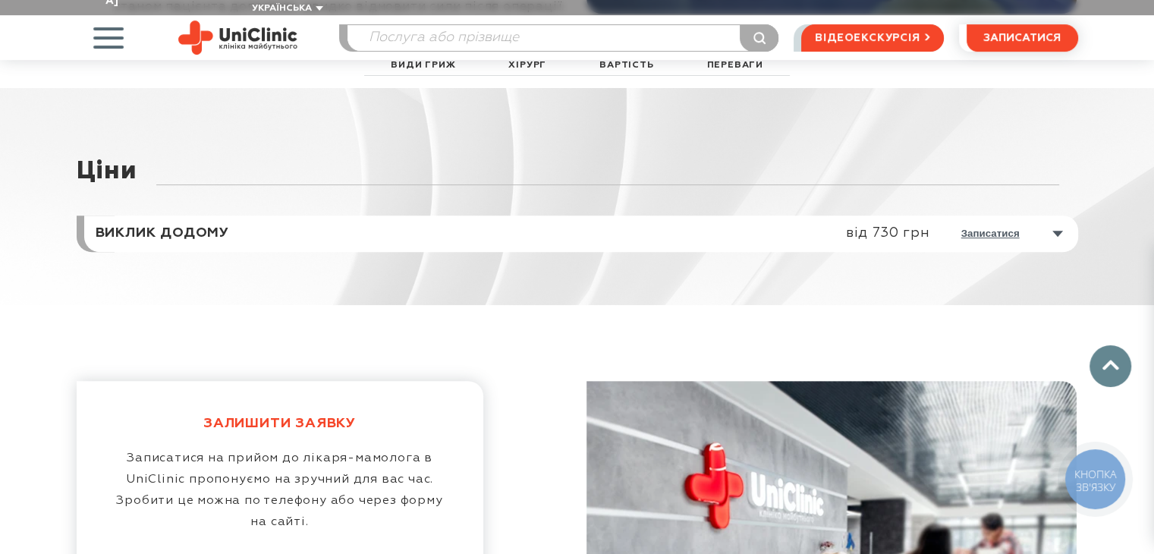 The height and width of the screenshot is (554, 1154). Describe the element at coordinates (626, 65) in the screenshot. I see `a: Вартість` at that location.